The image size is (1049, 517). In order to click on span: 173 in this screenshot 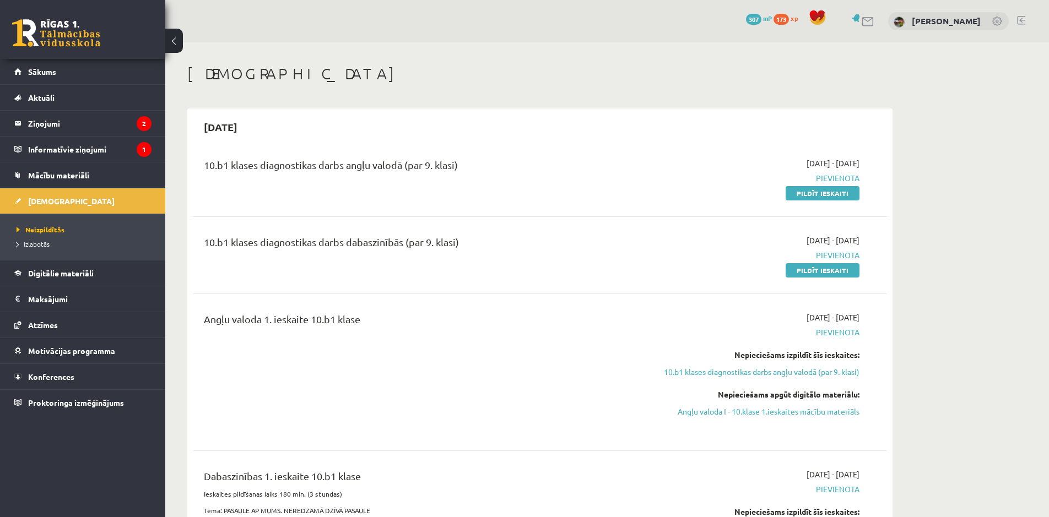, I will do `click(781, 19)`.